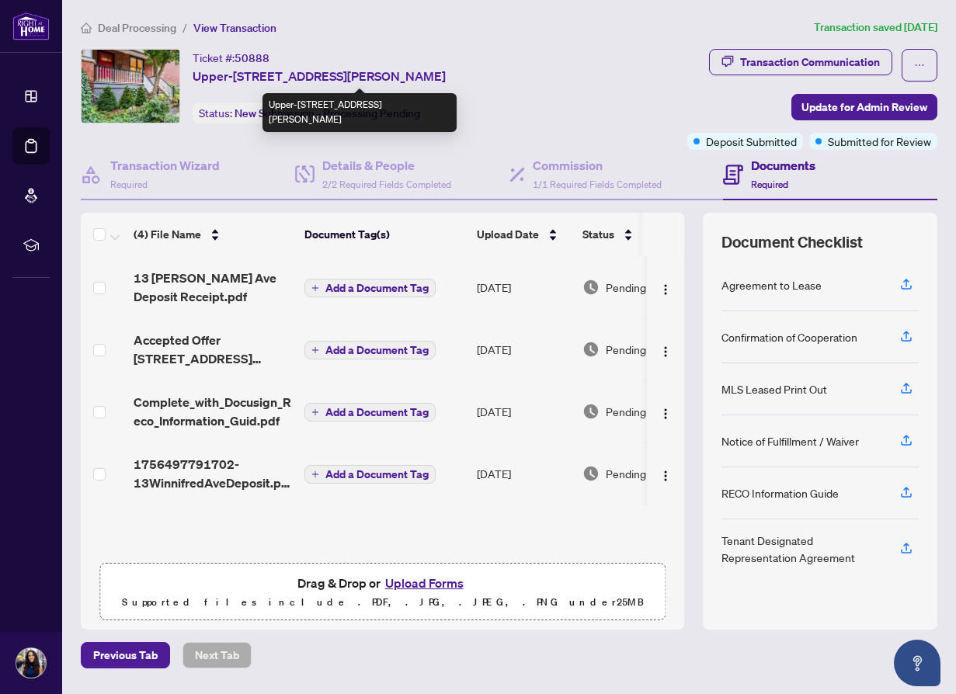 Image resolution: width=956 pixels, height=694 pixels. I want to click on span: 1/1 Required Fields Completed, so click(597, 184).